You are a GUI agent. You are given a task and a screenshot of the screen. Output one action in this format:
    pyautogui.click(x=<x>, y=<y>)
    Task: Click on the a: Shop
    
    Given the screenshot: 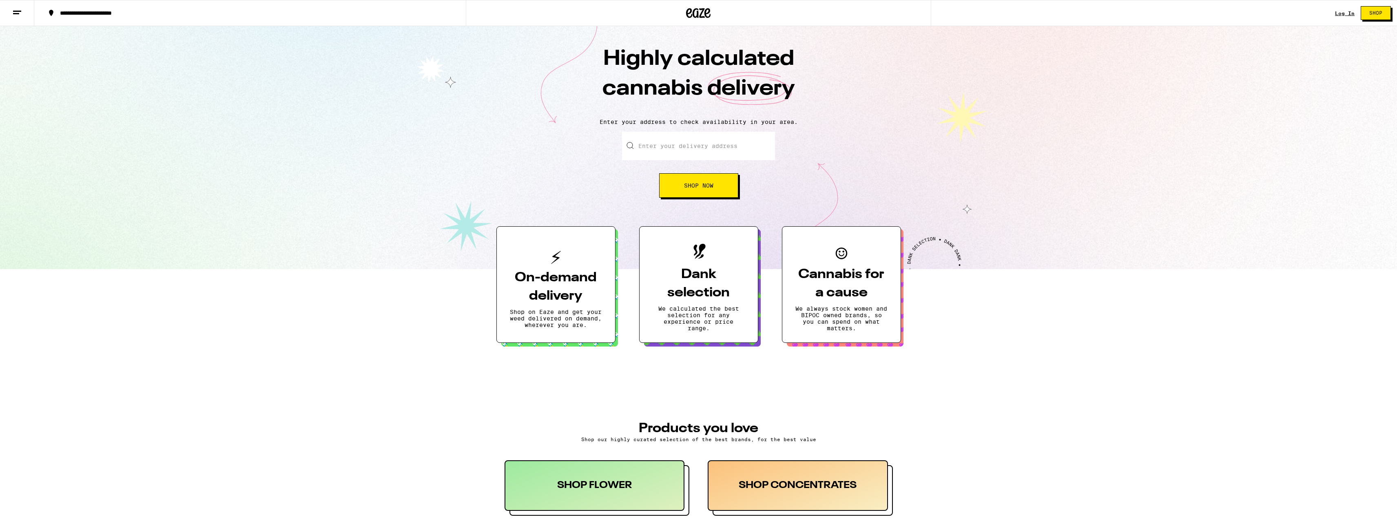 What is the action you would take?
    pyautogui.click(x=1376, y=13)
    